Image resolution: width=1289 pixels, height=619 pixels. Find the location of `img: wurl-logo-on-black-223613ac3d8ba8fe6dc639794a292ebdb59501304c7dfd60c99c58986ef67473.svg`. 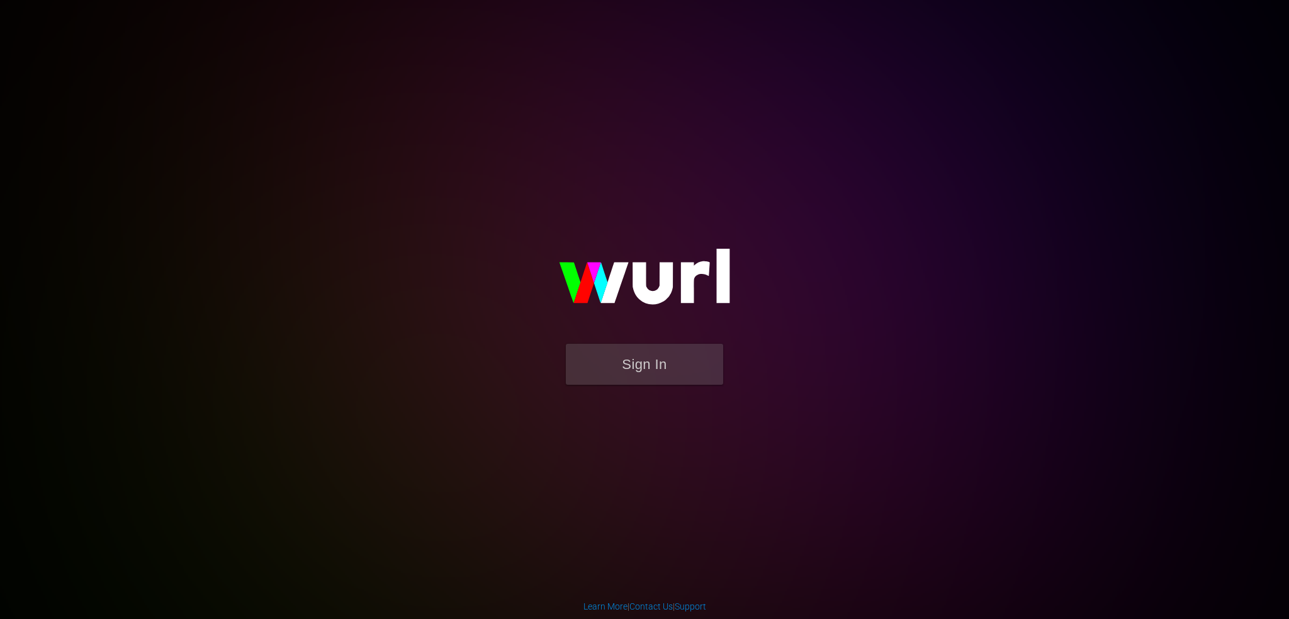

img: wurl-logo-on-black-223613ac3d8ba8fe6dc639794a292ebdb59501304c7dfd60c99c58986ef67473.svg is located at coordinates (644, 283).